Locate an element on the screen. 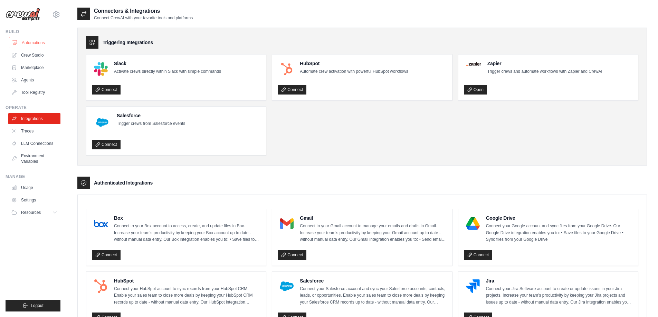  button: Logout is located at coordinates (33, 306).